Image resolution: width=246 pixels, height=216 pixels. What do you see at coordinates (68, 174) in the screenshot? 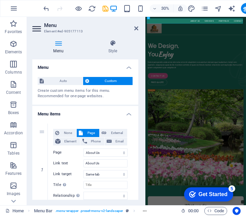
I see `label: Link target` at bounding box center [68, 174].